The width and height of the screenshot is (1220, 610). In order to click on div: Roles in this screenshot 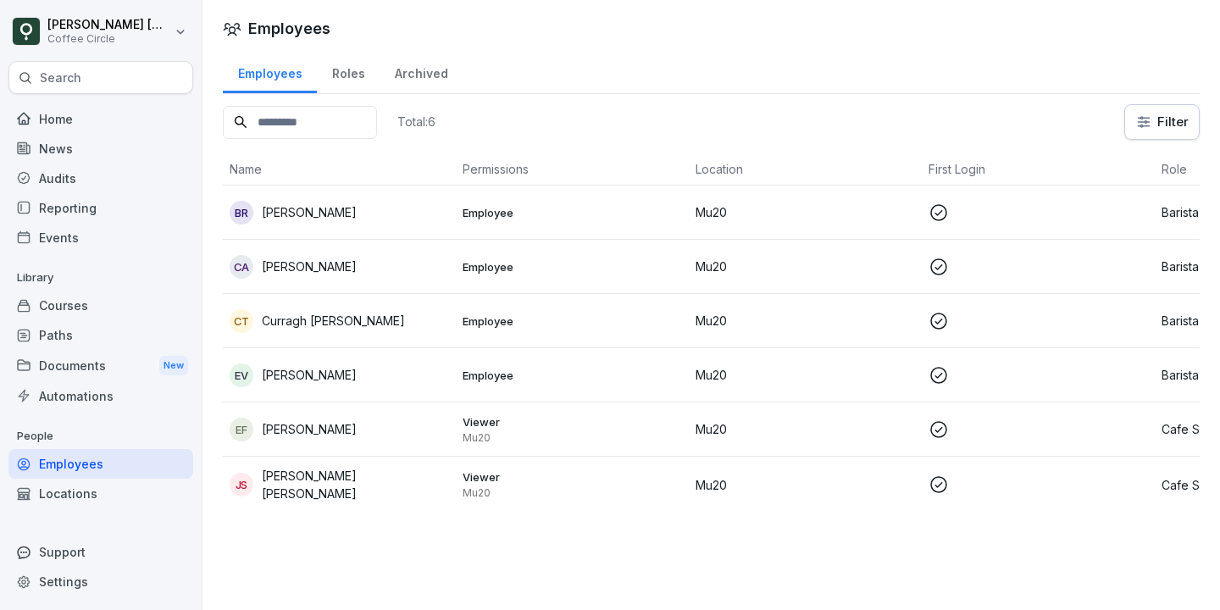, I will do `click(348, 71)`.